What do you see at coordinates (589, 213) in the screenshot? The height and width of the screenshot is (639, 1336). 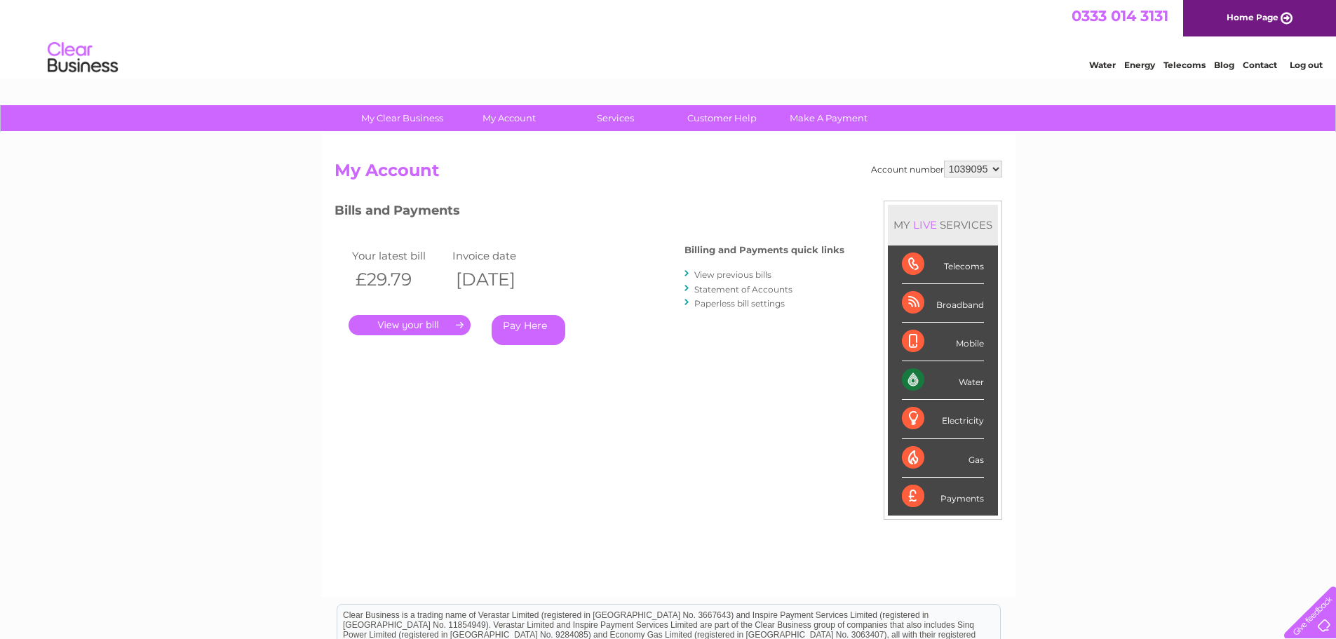 I see `h3: Bills and Payments` at bounding box center [589, 213].